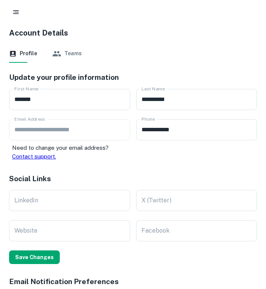 The image size is (266, 289). I want to click on h5: Social Links, so click(133, 178).